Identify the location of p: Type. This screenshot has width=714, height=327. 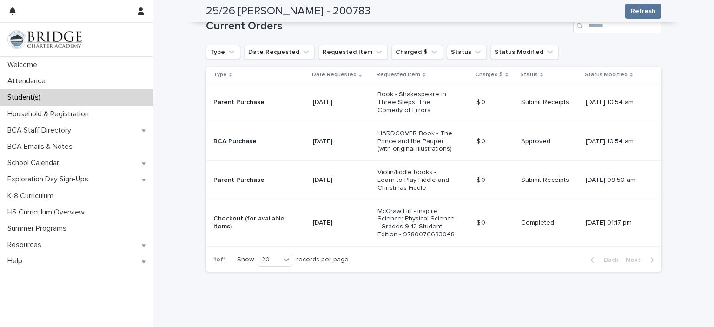
(220, 75).